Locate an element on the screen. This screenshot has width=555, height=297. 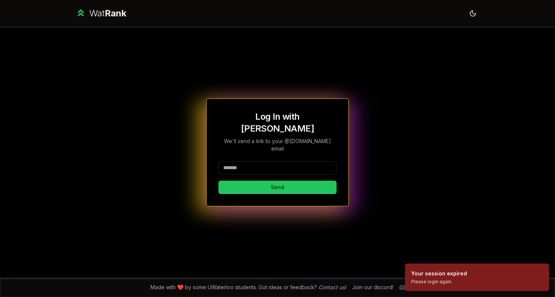
div: Join our discord! is located at coordinates (373, 287).